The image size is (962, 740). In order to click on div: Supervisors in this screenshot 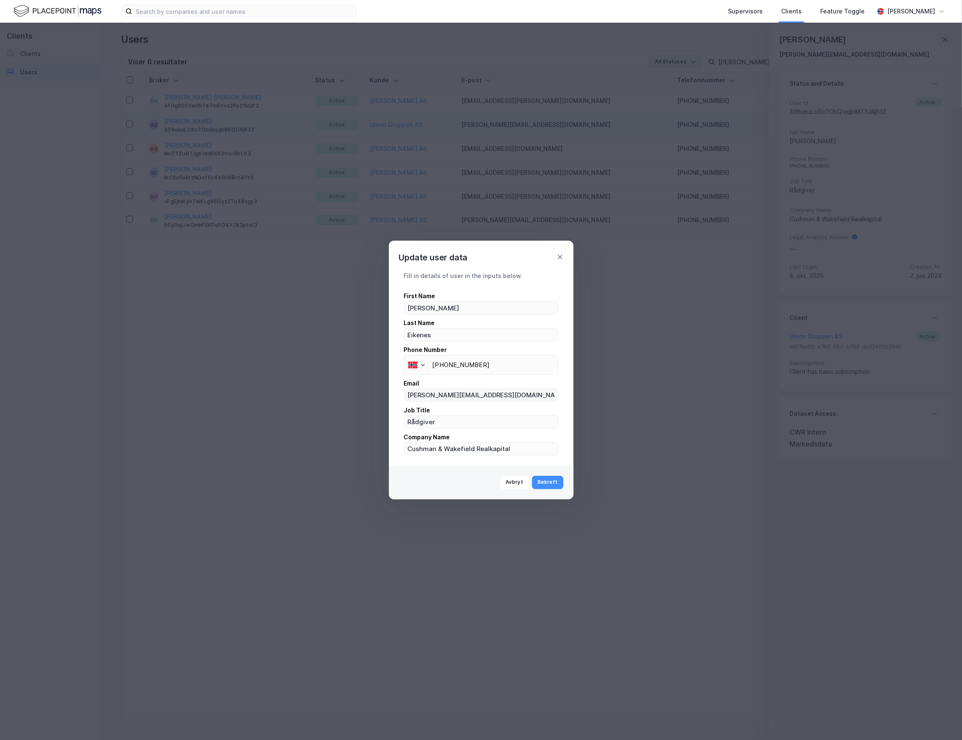, I will do `click(745, 11)`.